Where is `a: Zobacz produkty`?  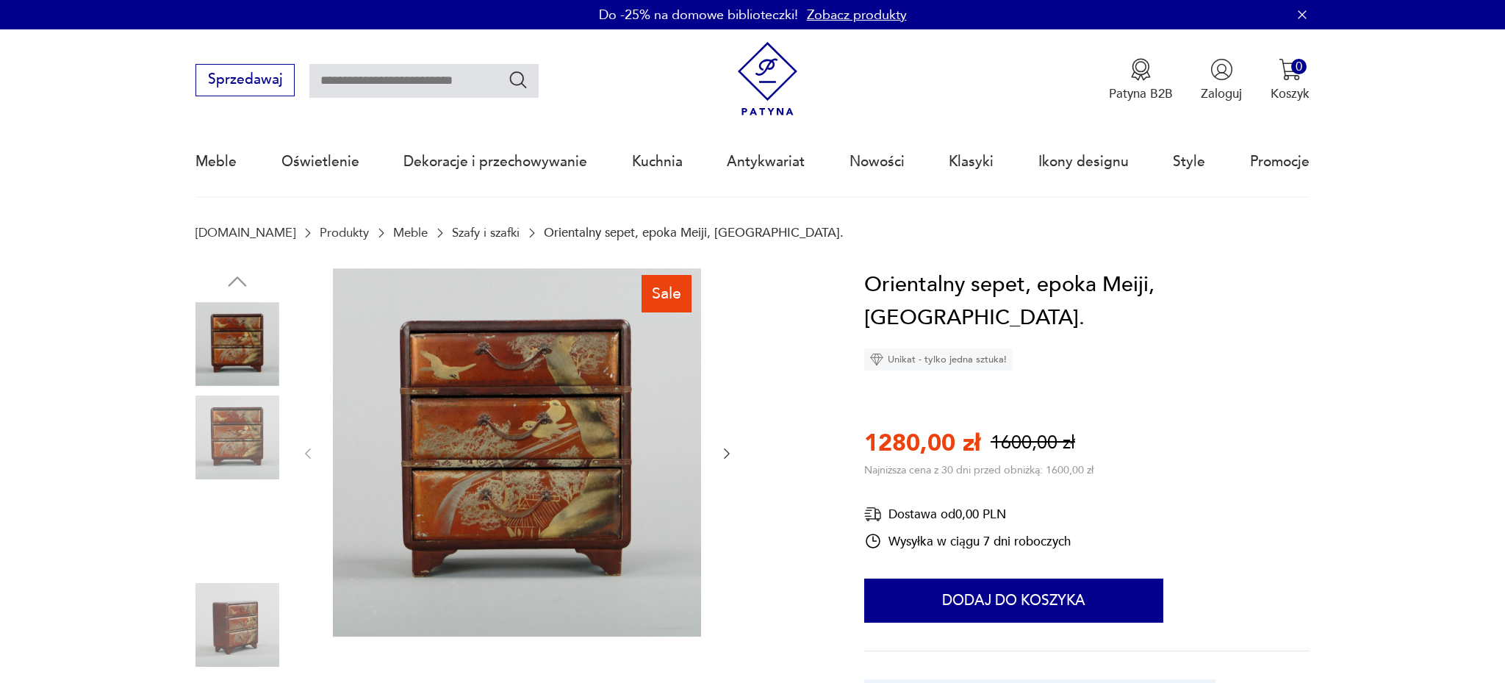
a: Zobacz produkty is located at coordinates (857, 15).